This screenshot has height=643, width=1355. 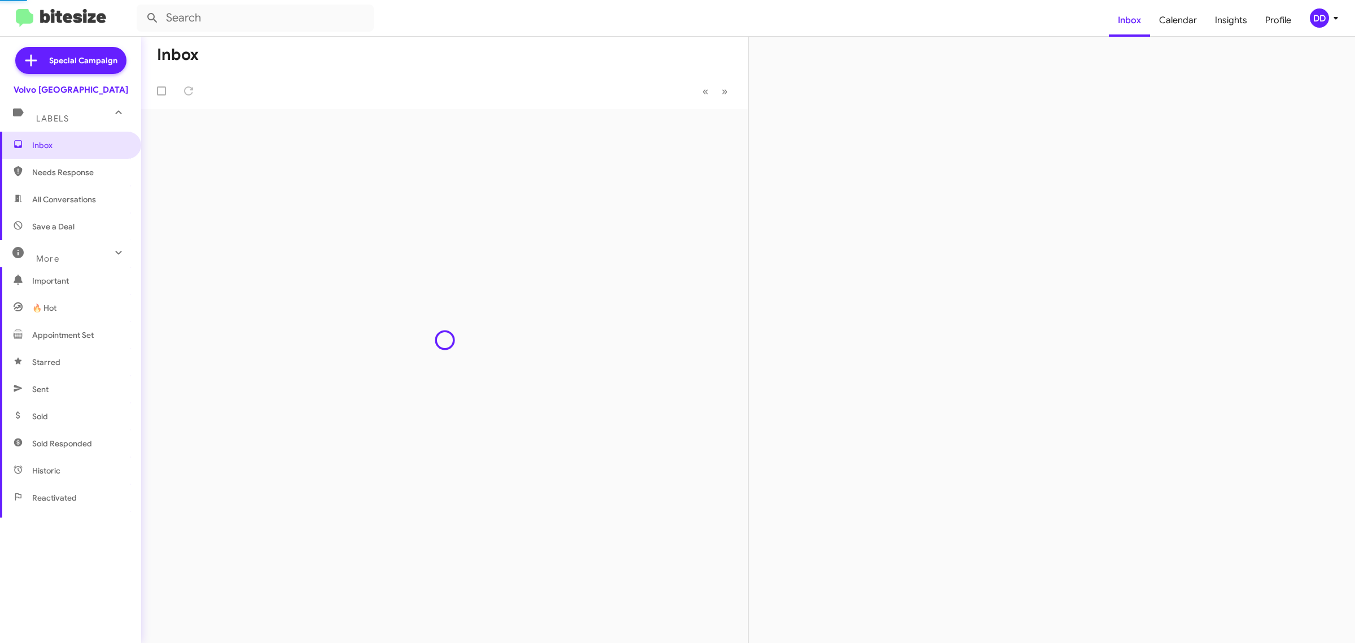 I want to click on a: Profile, so click(x=1279, y=20).